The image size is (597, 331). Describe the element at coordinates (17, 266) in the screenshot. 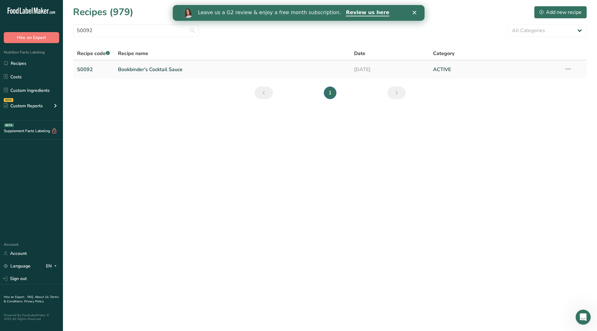

I see `a: Language` at that location.